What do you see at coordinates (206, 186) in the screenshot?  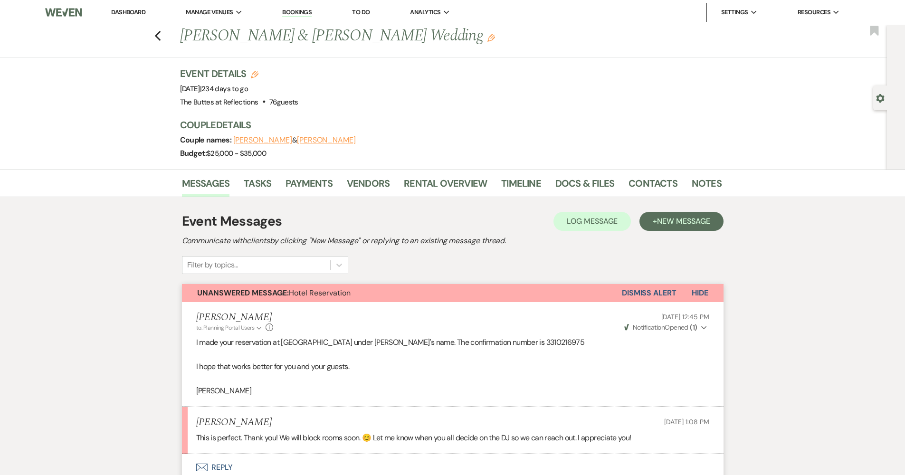 I see `a: Messages` at bounding box center [206, 186].